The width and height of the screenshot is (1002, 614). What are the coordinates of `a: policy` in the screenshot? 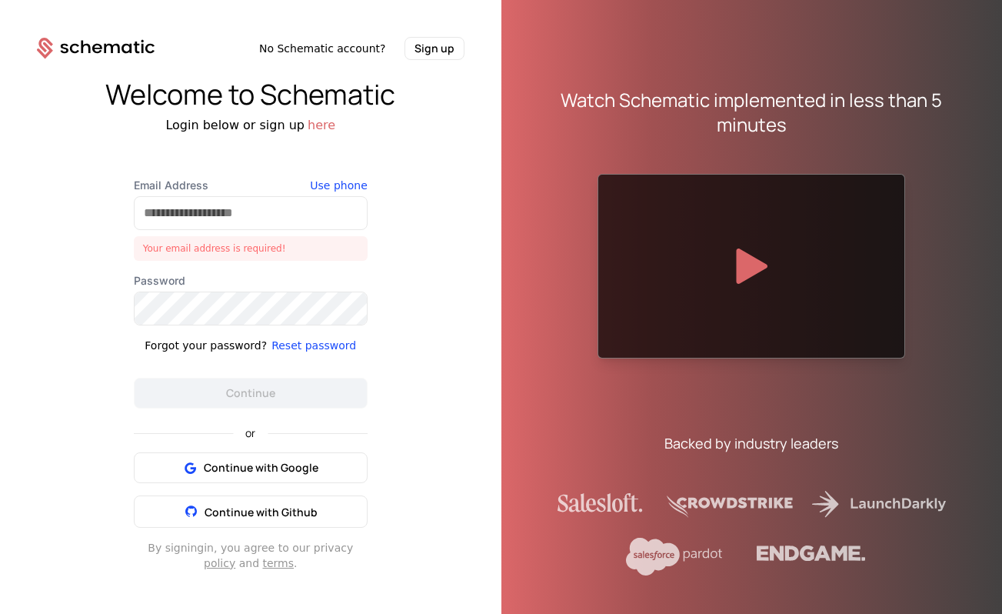 It's located at (219, 563).